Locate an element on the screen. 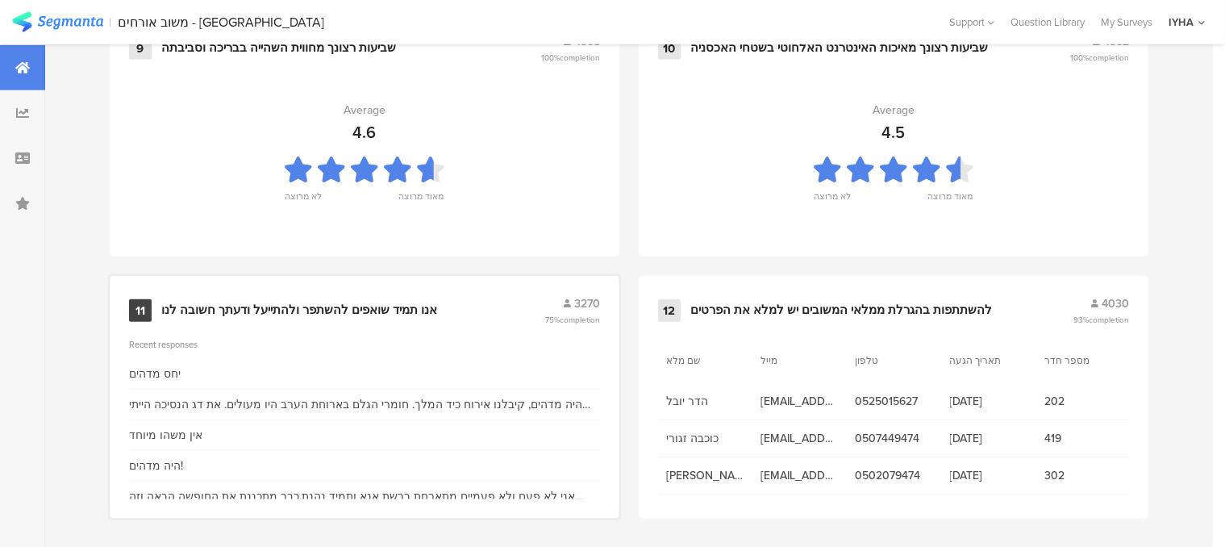 This screenshot has height=547, width=1225. a: My Surveys is located at coordinates (1127, 22).